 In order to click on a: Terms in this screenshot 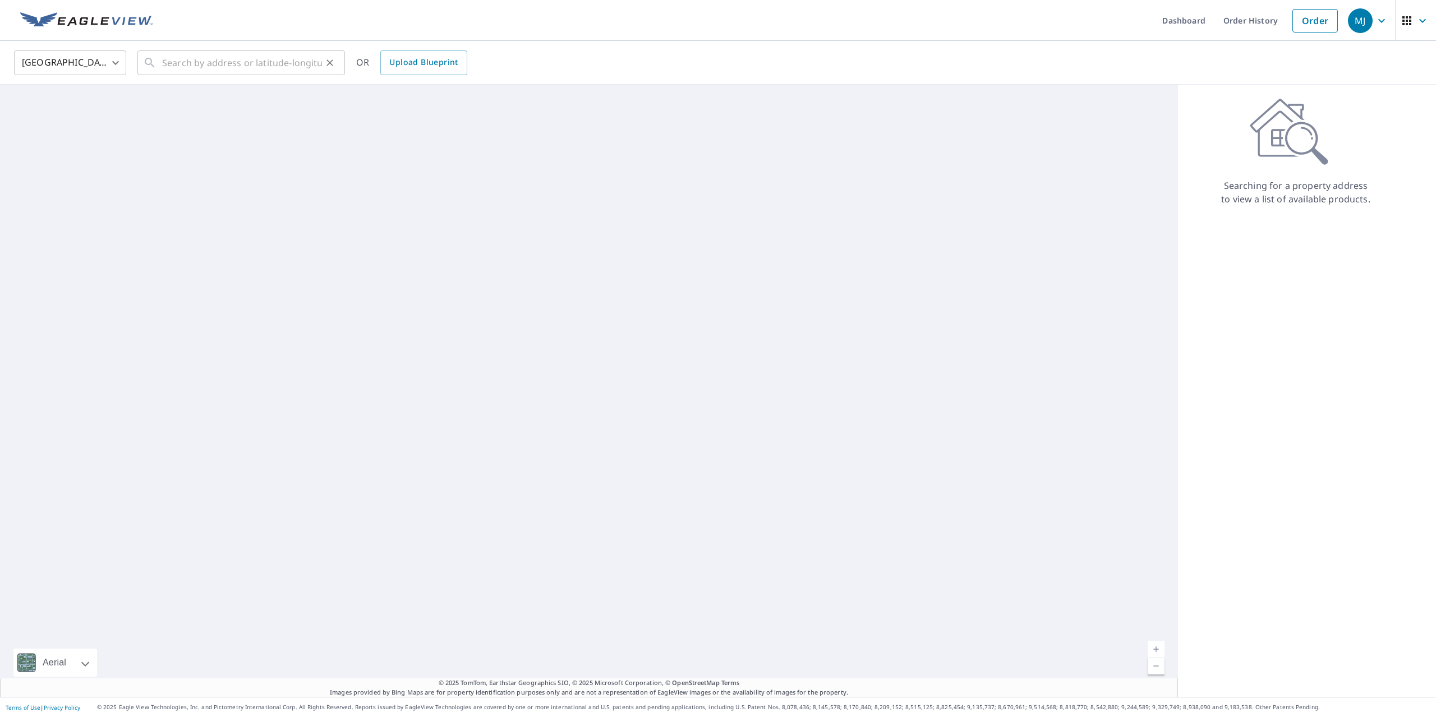, I will do `click(730, 683)`.